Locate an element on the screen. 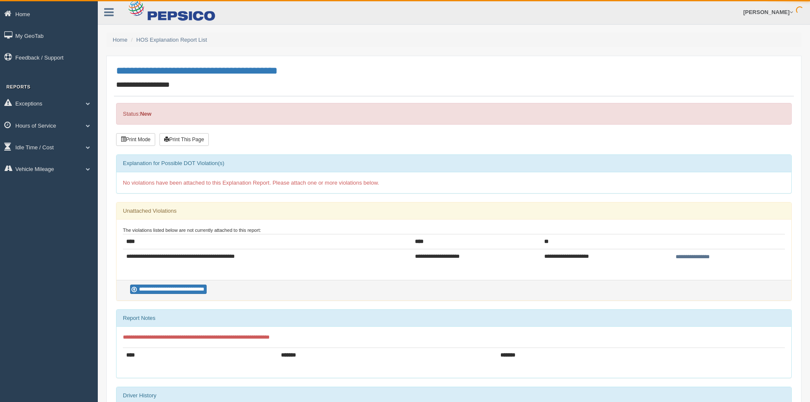  button: Print This Page is located at coordinates (184, 139).